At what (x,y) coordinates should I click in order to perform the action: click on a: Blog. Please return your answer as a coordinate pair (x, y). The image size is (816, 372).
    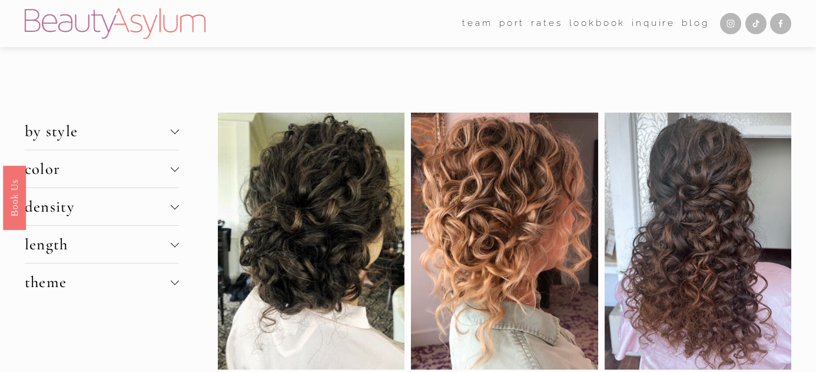
    Looking at the image, I should click on (696, 24).